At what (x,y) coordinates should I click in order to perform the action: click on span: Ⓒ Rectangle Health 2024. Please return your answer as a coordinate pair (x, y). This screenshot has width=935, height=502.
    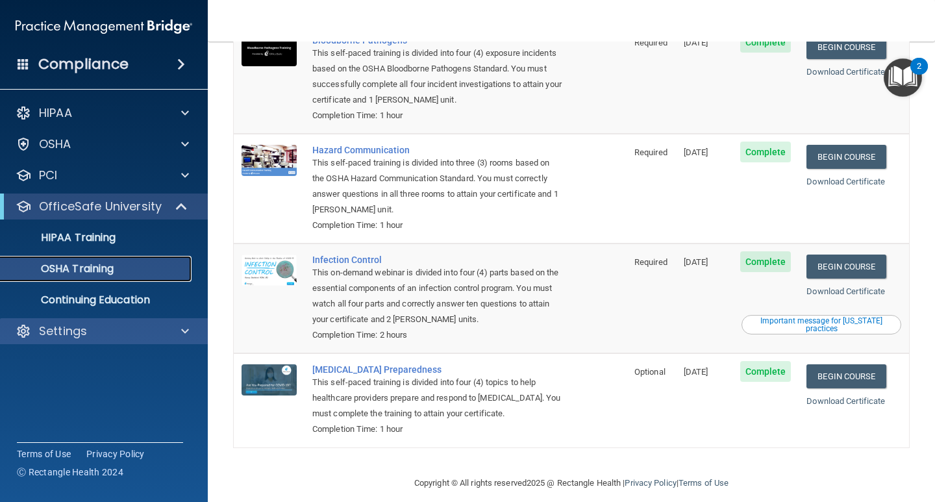
    Looking at the image, I should click on (70, 472).